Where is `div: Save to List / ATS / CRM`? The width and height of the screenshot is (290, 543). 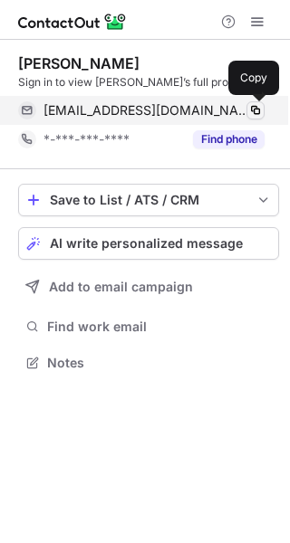
div: Save to List / ATS / CRM is located at coordinates (149, 200).